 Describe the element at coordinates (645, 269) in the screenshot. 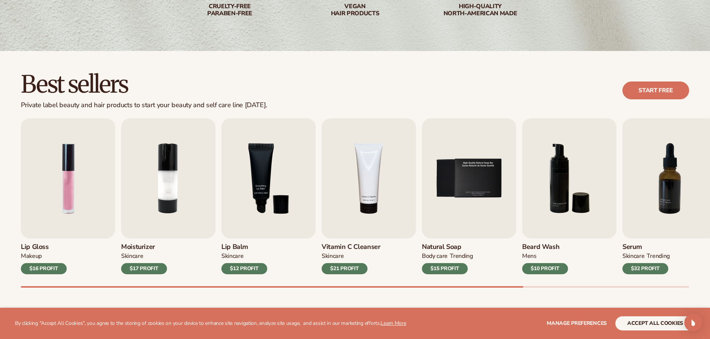

I see `div: $32 PROFIT` at that location.